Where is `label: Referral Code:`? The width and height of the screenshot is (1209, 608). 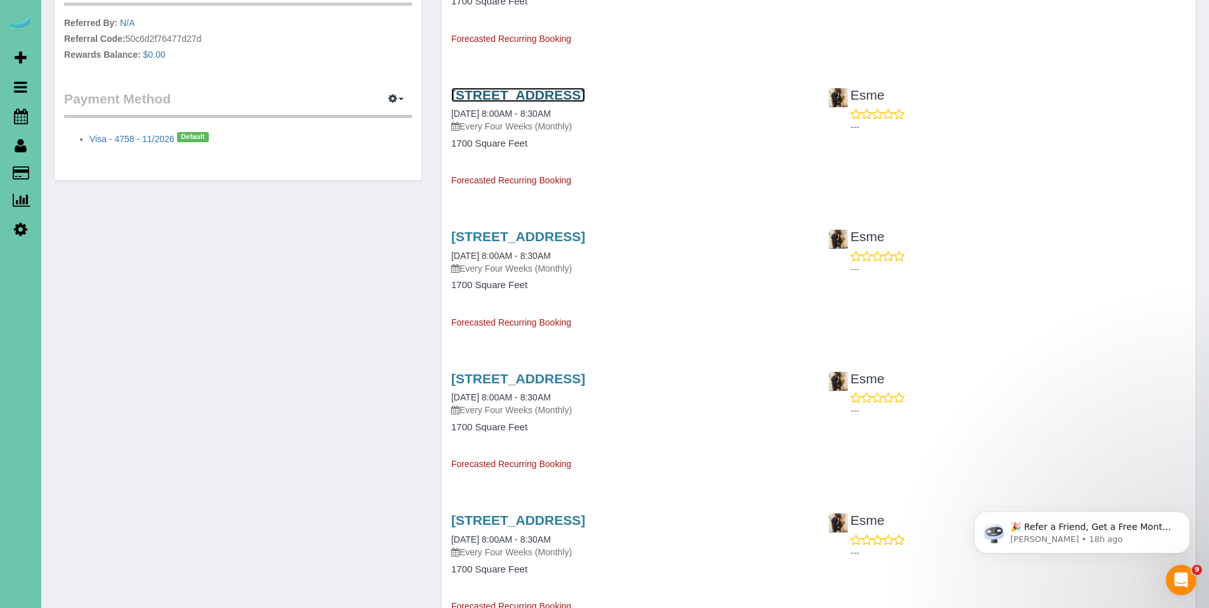 label: Referral Code: is located at coordinates (95, 39).